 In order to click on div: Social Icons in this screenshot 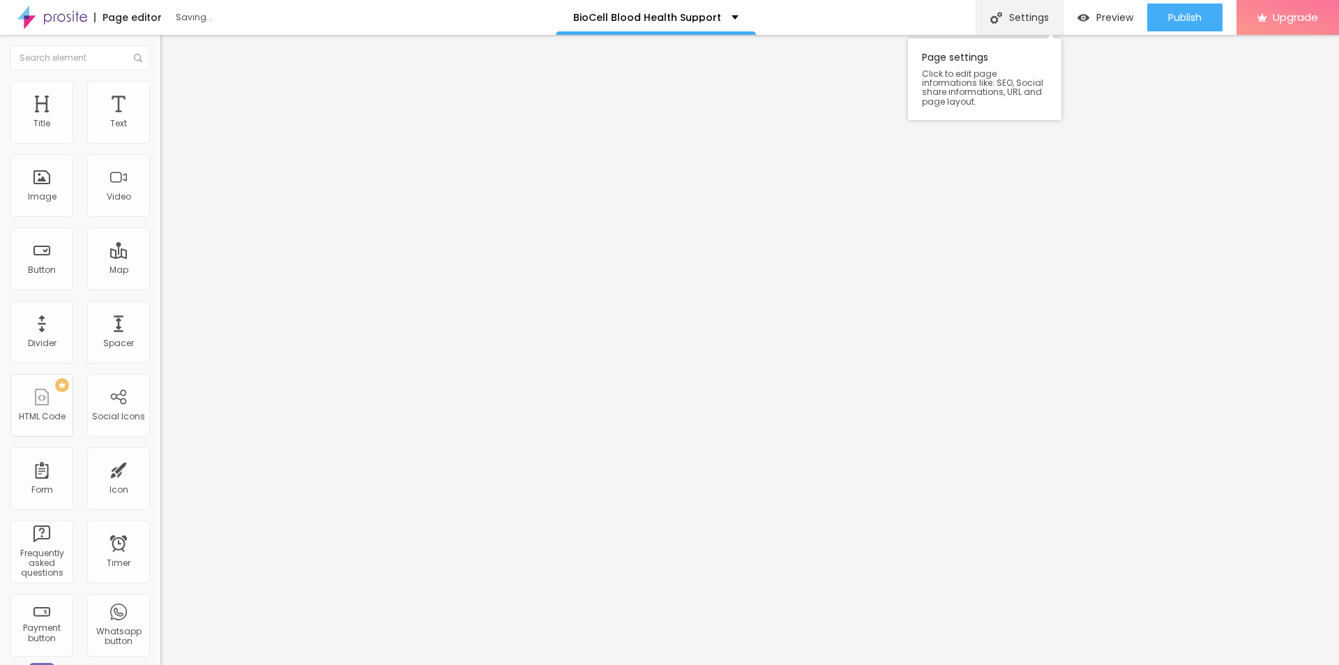, I will do `click(119, 416)`.